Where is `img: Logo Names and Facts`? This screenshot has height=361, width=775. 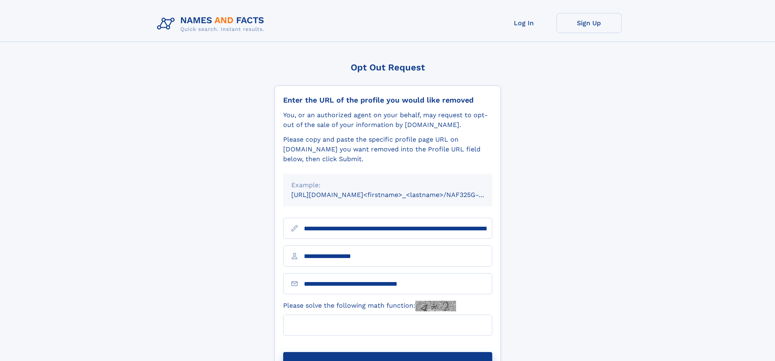
img: Logo Names and Facts is located at coordinates (212, 24).